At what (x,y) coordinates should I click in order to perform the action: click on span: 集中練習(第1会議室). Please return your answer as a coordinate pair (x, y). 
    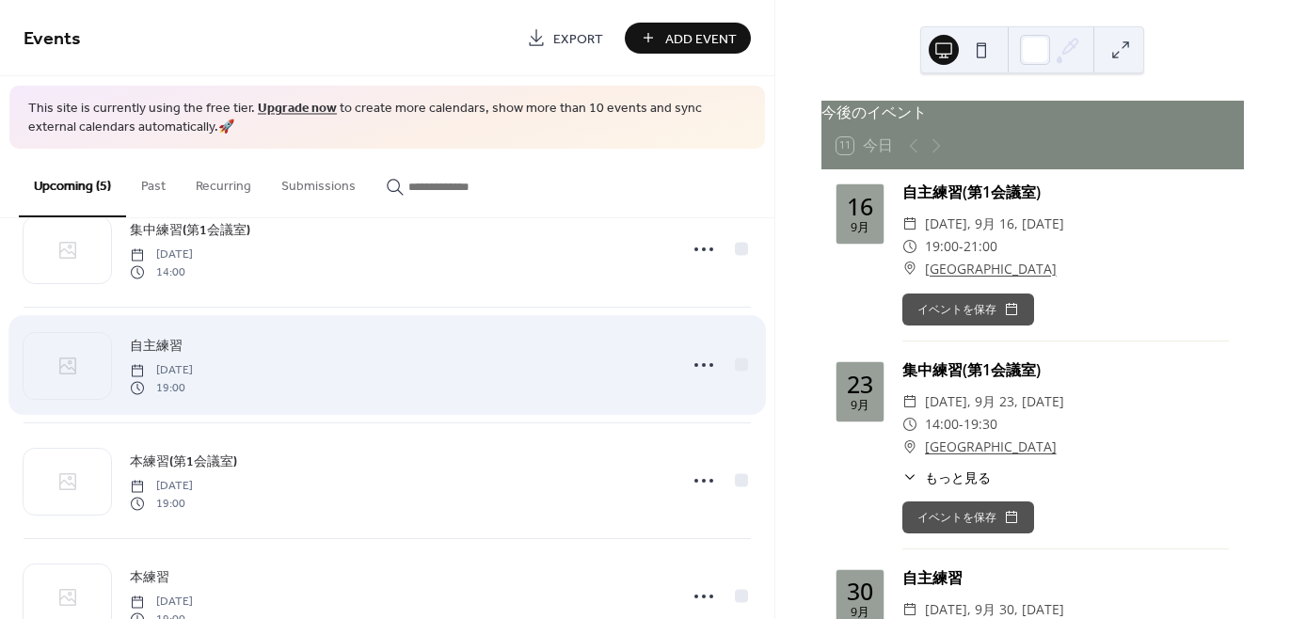
    Looking at the image, I should click on (190, 231).